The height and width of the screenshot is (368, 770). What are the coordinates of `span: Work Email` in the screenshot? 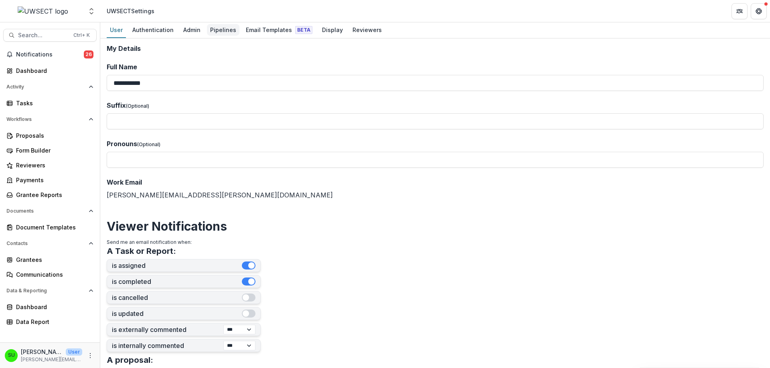 It's located at (124, 182).